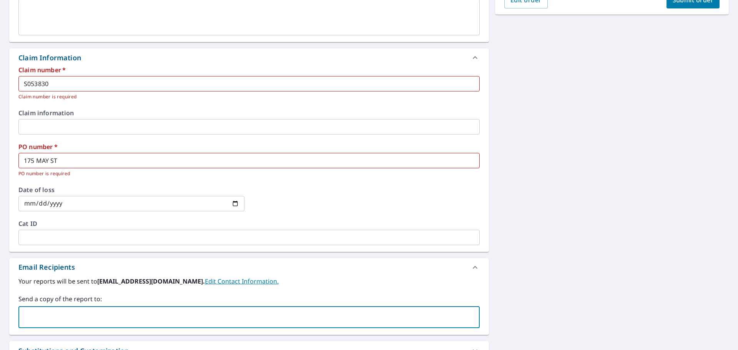  Describe the element at coordinates (131, 190) in the screenshot. I see `label: Date of loss` at that location.